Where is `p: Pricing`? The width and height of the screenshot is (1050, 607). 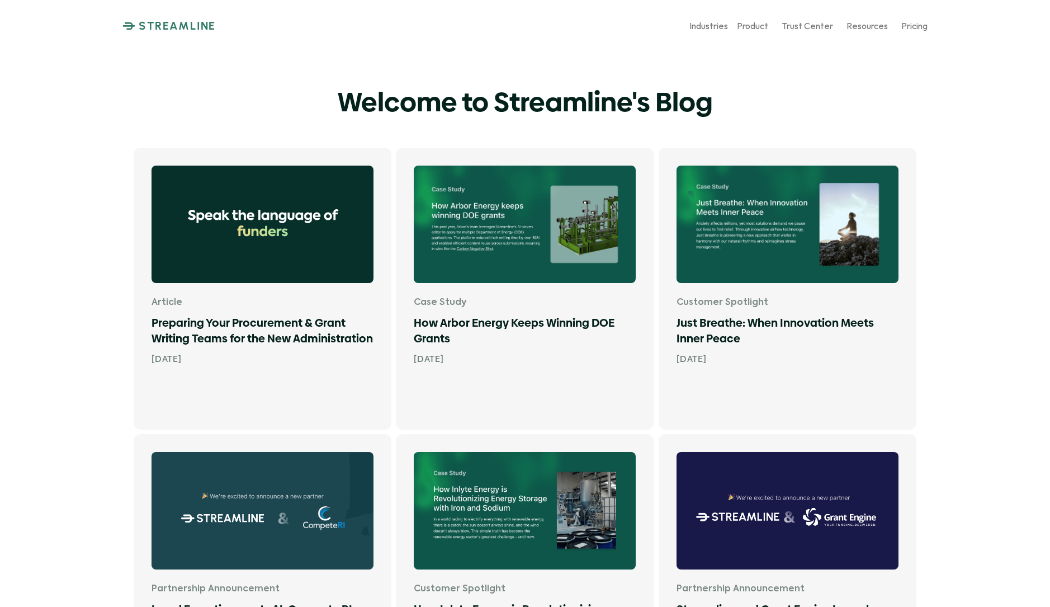
p: Pricing is located at coordinates (914, 25).